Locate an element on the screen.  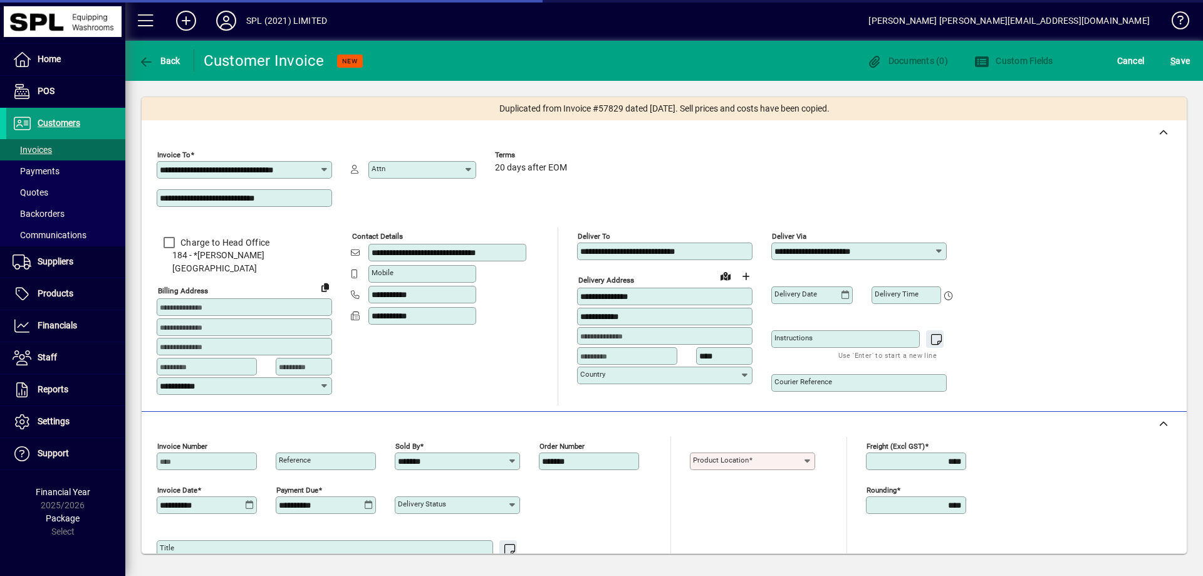
button: Custom Fields is located at coordinates (1014, 61).